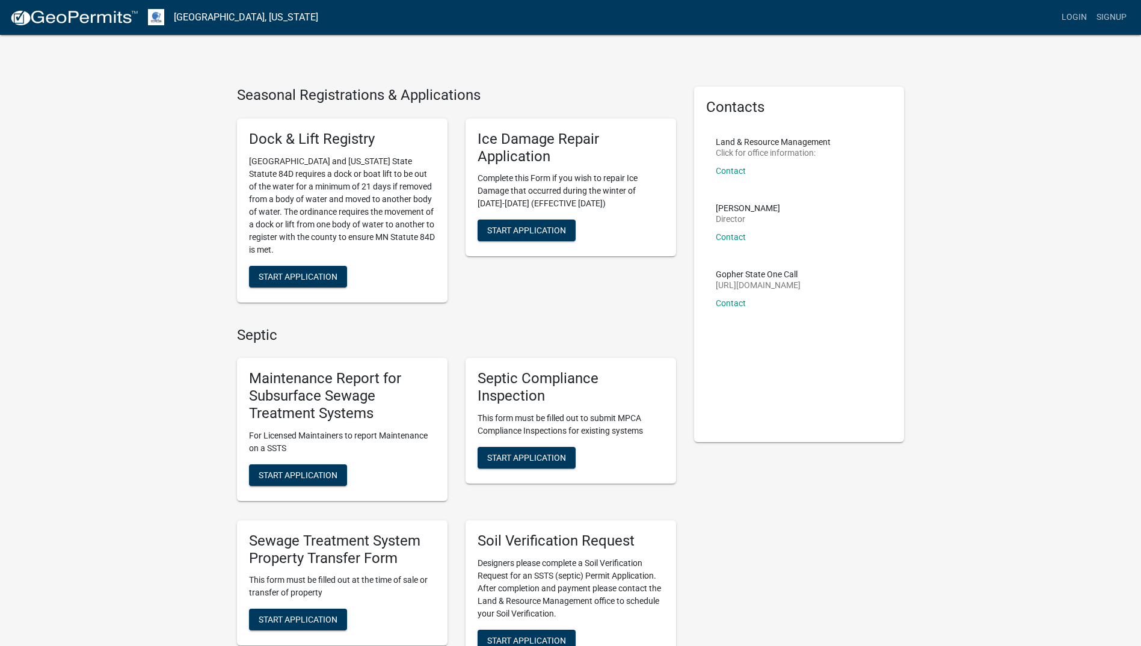  Describe the element at coordinates (571, 588) in the screenshot. I see `p: Designers please complete a Soil Verification Request for an SSTS (septic) Permit Application. Af...` at that location.